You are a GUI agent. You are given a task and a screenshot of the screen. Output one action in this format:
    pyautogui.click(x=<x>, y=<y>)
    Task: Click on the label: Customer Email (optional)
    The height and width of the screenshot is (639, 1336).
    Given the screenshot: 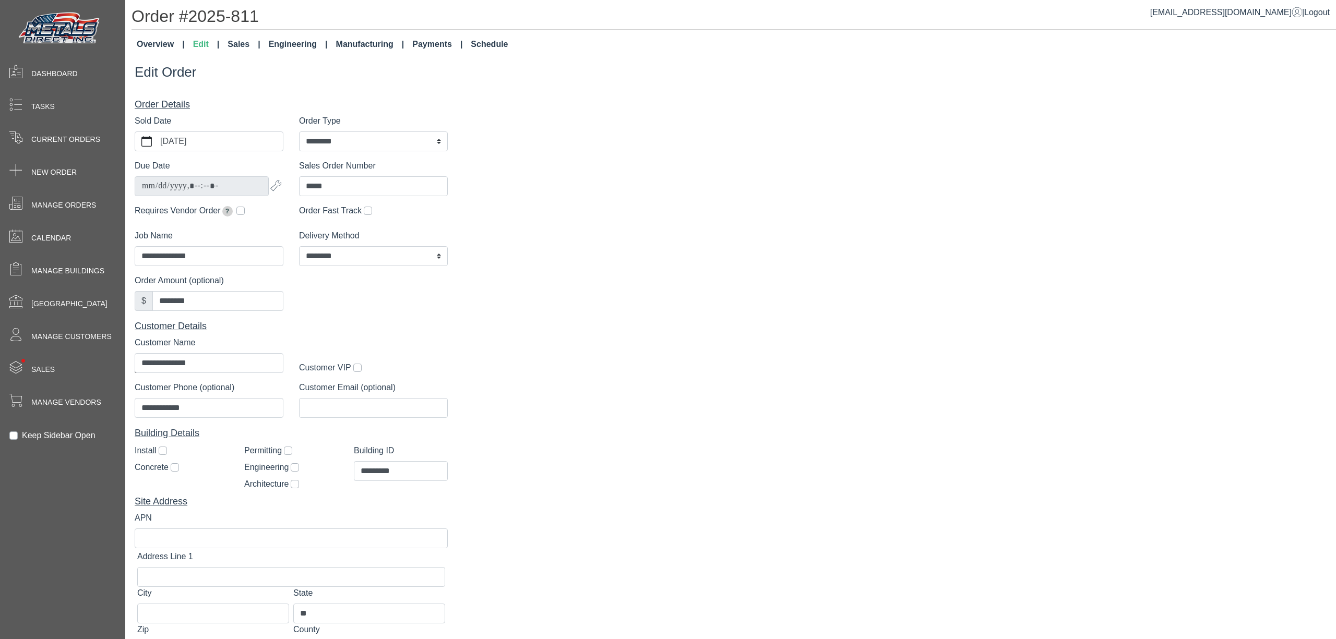 What is the action you would take?
    pyautogui.click(x=347, y=388)
    